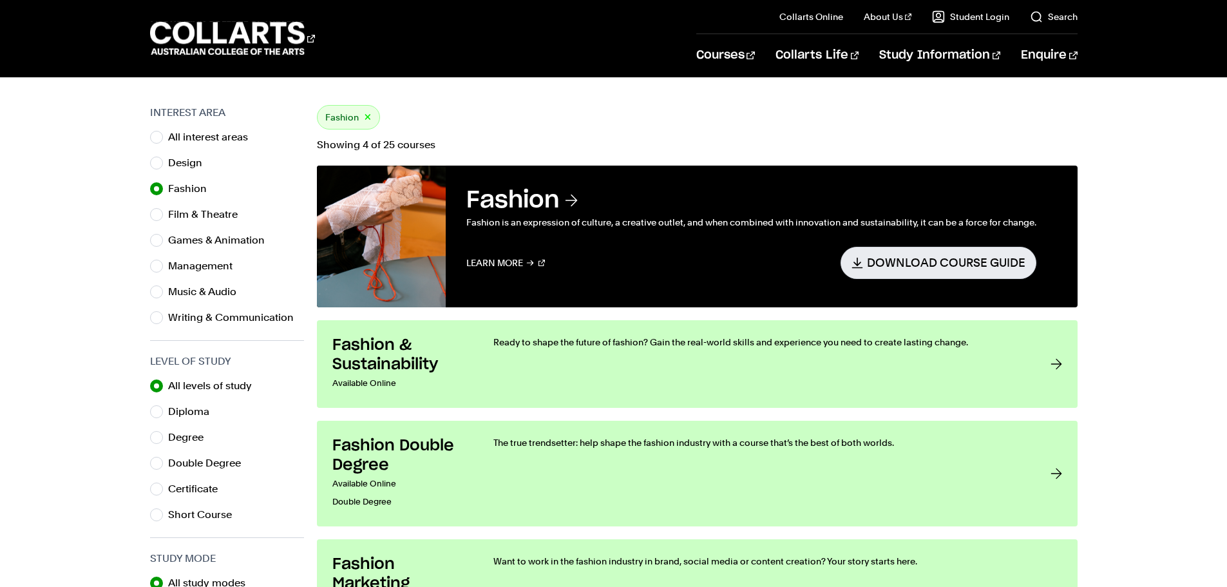 The image size is (1227, 587). I want to click on label: Writing & Communication, so click(236, 317).